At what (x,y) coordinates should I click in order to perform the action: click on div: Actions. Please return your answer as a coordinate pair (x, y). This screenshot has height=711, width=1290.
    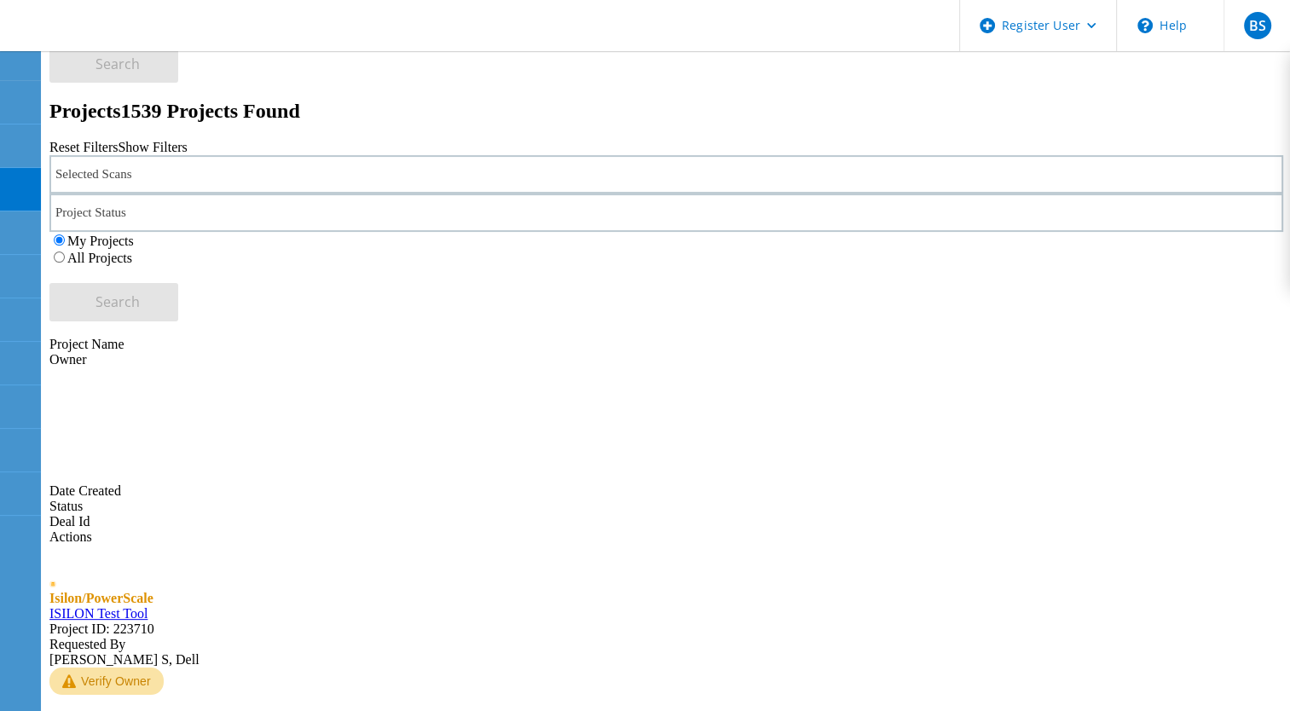
    Looking at the image, I should click on (666, 537).